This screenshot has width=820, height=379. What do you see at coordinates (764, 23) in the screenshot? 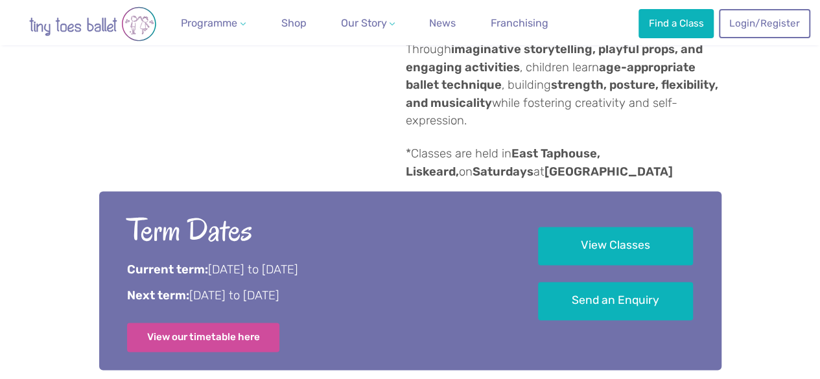
I see `a: Login/Register` at bounding box center [764, 23].